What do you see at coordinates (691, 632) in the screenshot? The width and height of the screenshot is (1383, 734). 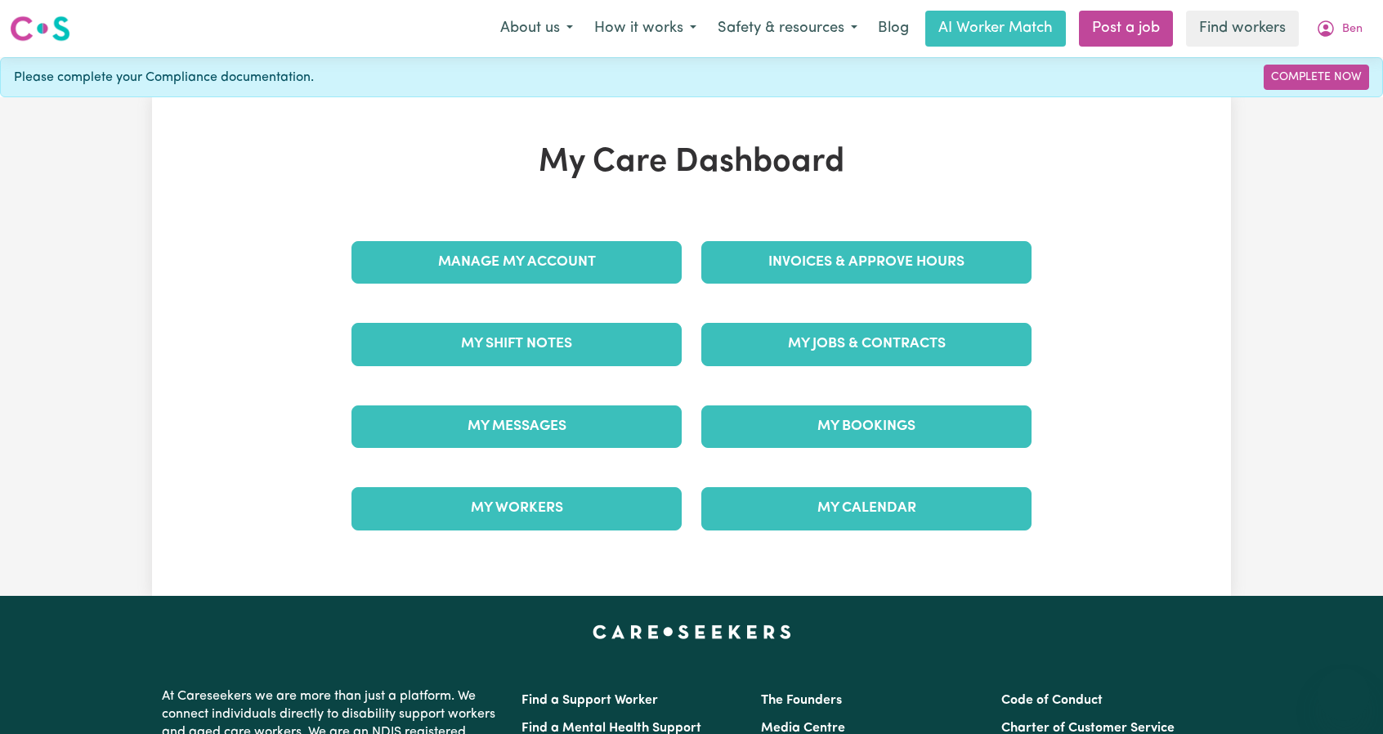 I see `a: Careseekers home page` at bounding box center [691, 632].